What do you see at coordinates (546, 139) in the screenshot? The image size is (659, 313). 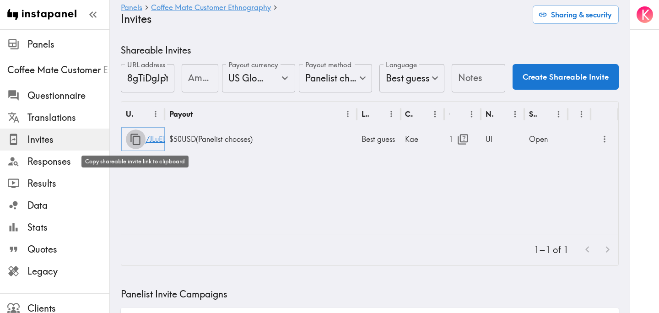 I see `div: Open` at bounding box center [546, 139].